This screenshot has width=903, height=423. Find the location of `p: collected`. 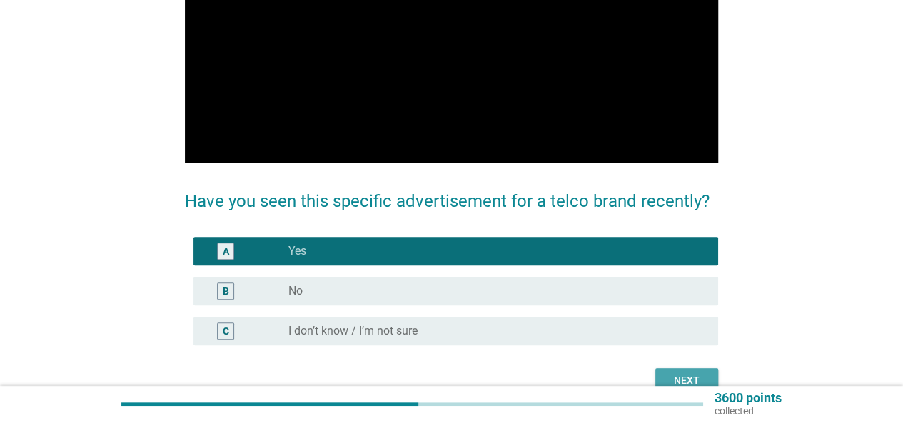

p: collected is located at coordinates (748, 411).